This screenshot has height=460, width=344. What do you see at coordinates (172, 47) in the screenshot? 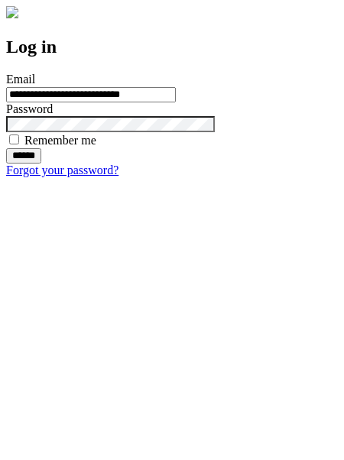
I see `h2: Log in` at bounding box center [172, 47].